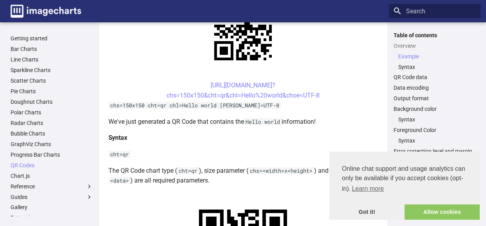  What do you see at coordinates (52, 123) in the screenshot?
I see `a: Radar Charts` at bounding box center [52, 123].